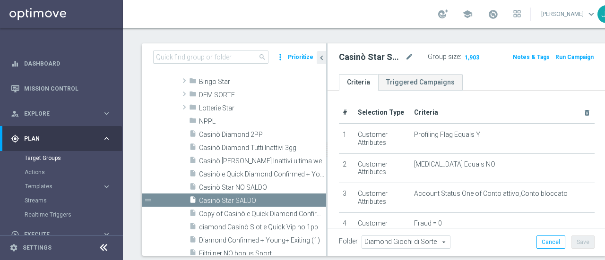 This screenshot has height=260, width=605. I want to click on span: Diamond Confirmed &#x2B; Young&#x2B; Exiting (1), so click(262, 240).